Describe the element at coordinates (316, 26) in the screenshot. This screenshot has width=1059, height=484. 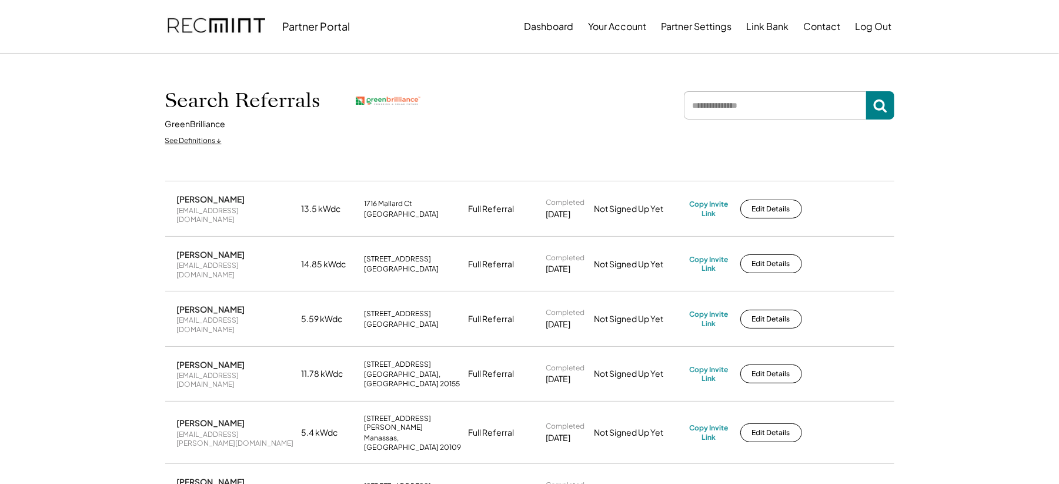
I see `div: Partner Portal` at that location.